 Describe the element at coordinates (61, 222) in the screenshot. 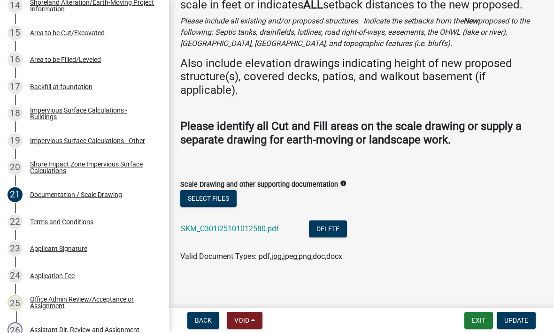

I see `div: Terms and Conditions` at that location.